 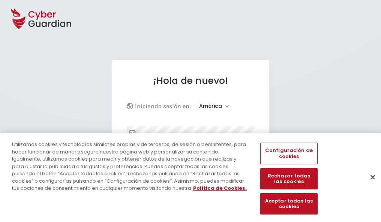 What do you see at coordinates (289, 179) in the screenshot?
I see `button: Rechazar todas las cookies` at bounding box center [289, 179].